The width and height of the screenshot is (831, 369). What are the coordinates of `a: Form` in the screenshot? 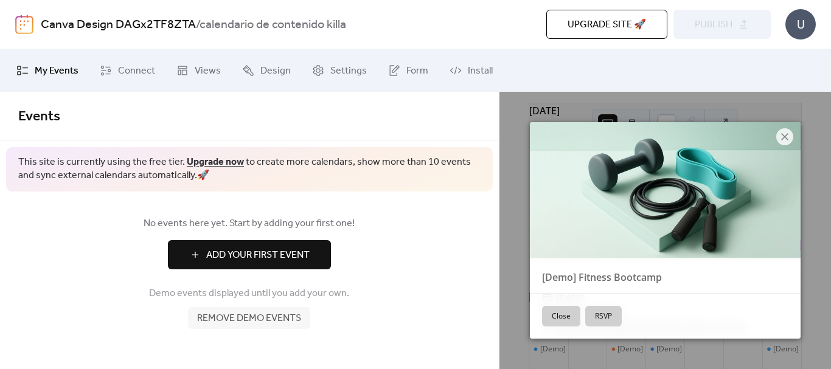 It's located at (408, 71).